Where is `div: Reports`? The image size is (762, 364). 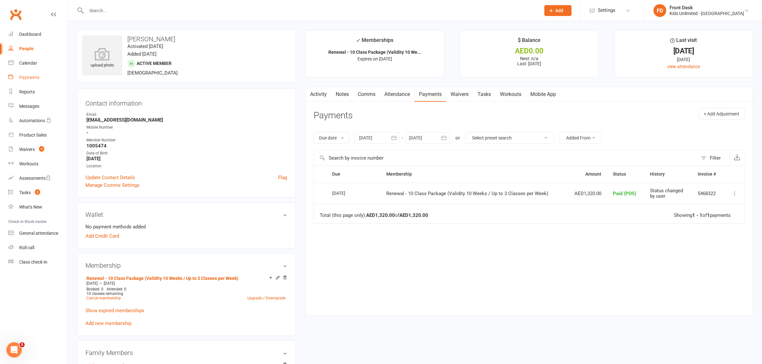
div: Reports is located at coordinates (27, 92).